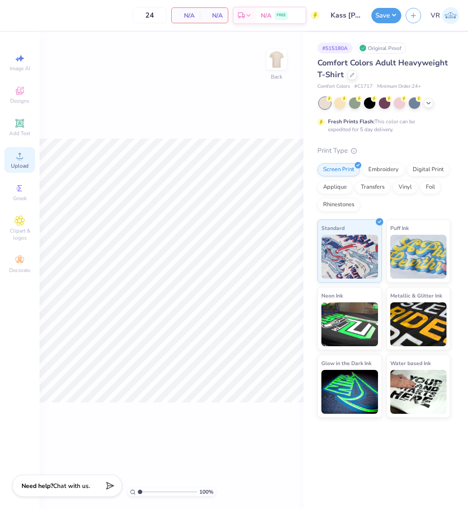 The image size is (468, 509). Describe the element at coordinates (334, 87) in the screenshot. I see `span: Comfort Colors` at that location.